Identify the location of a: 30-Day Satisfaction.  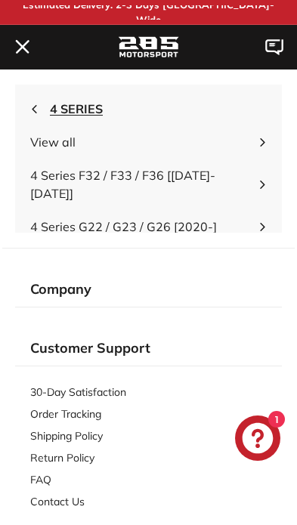
(78, 392).